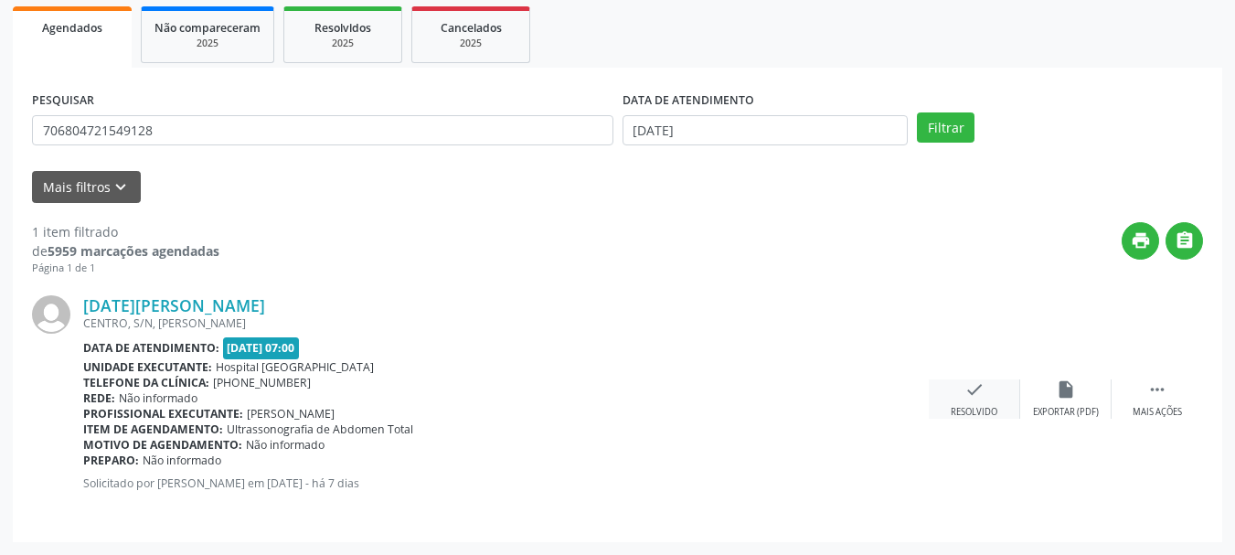 This screenshot has width=1235, height=555. Describe the element at coordinates (974, 412) in the screenshot. I see `div: Resolvido` at that location.